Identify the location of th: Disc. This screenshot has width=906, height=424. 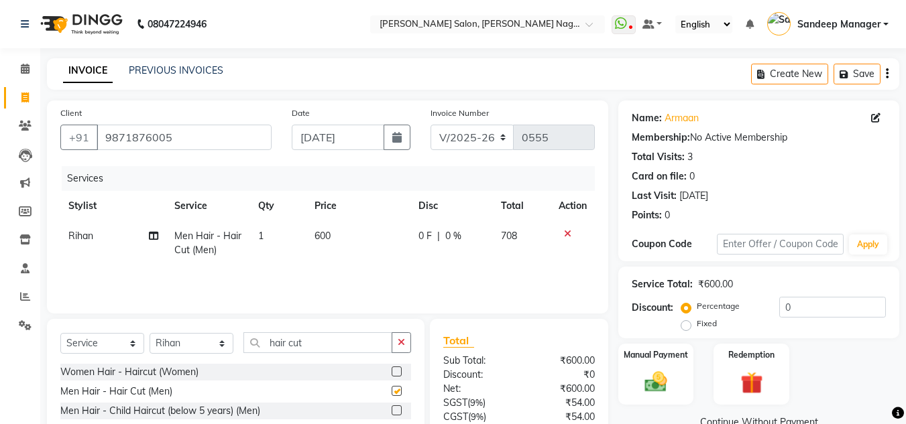
(451, 206).